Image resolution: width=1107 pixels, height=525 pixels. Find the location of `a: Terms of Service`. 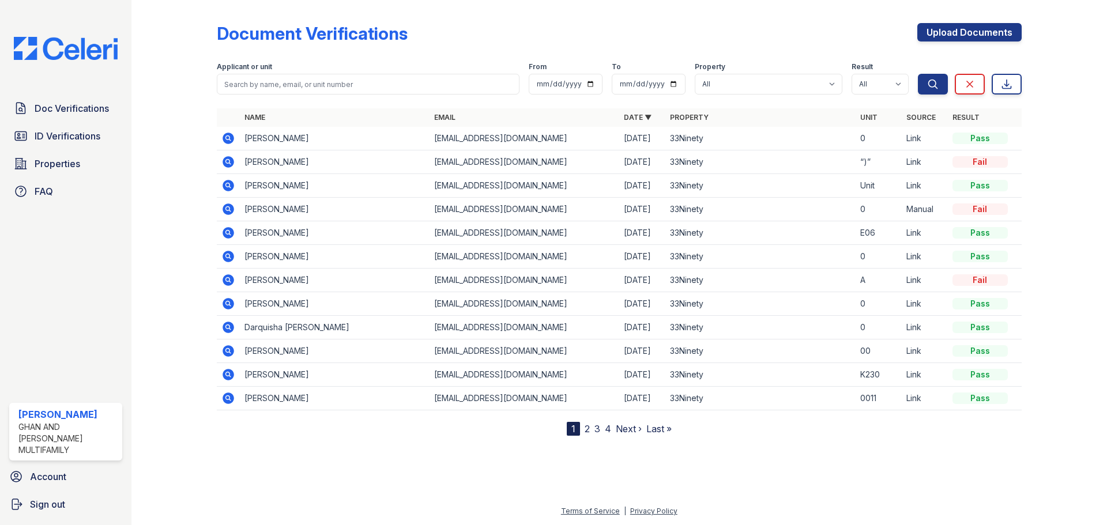

a: Terms of Service is located at coordinates (590, 511).